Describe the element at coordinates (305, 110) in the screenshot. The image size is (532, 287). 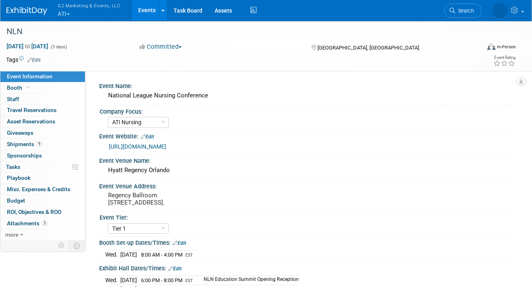
I see `div: Company Focus:` at that location.